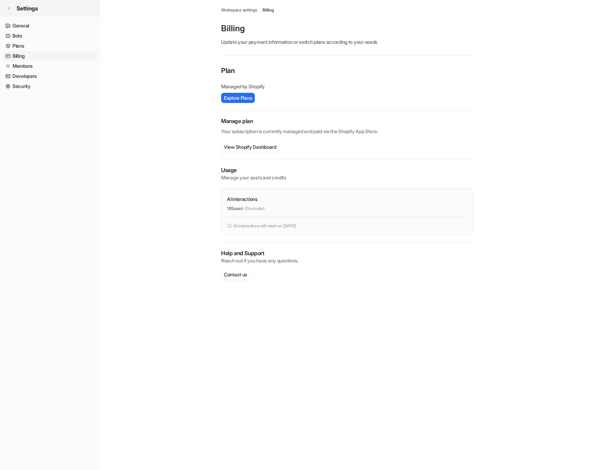 This screenshot has width=595, height=470. What do you see at coordinates (27, 8) in the screenshot?
I see `span: Settings` at bounding box center [27, 8].